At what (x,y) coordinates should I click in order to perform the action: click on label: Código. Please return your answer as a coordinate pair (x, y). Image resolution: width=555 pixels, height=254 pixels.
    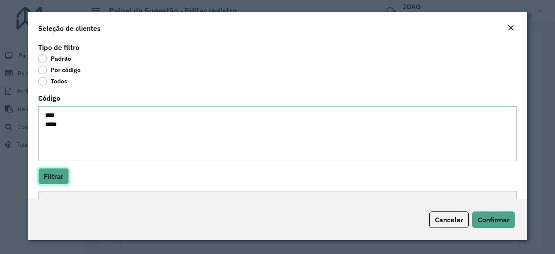
    Looking at the image, I should click on (49, 98).